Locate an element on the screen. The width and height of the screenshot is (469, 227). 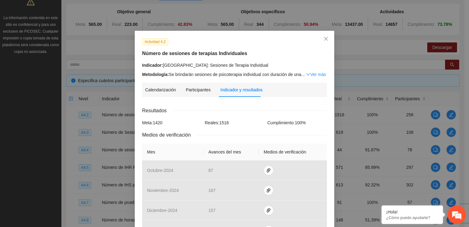
span: 87 is located at coordinates (211, 170).